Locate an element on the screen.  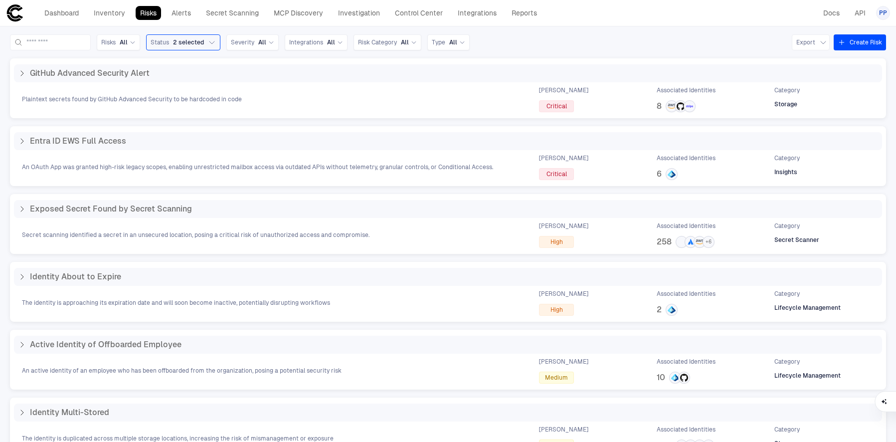
span: Plaintext secrets found by GitHub Advanced Security to be hardcoded in code is located at coordinates (132, 99).